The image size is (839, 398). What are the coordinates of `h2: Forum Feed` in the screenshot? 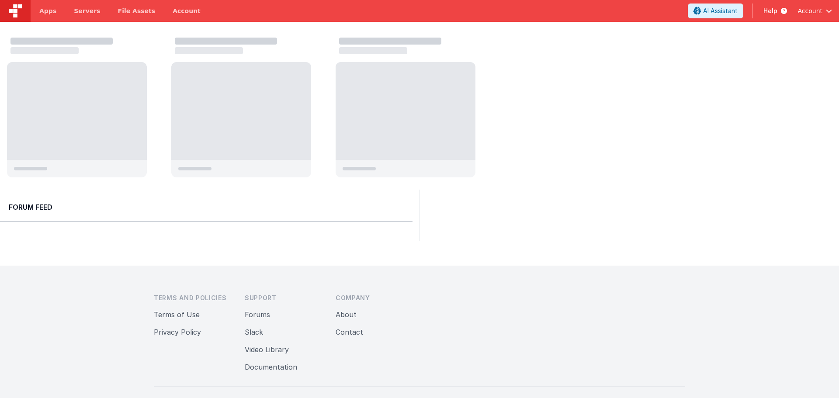 It's located at (206, 207).